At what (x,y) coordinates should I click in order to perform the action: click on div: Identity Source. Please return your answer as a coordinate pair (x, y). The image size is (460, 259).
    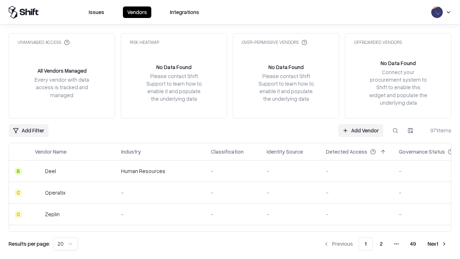
    Looking at the image, I should click on (285, 151).